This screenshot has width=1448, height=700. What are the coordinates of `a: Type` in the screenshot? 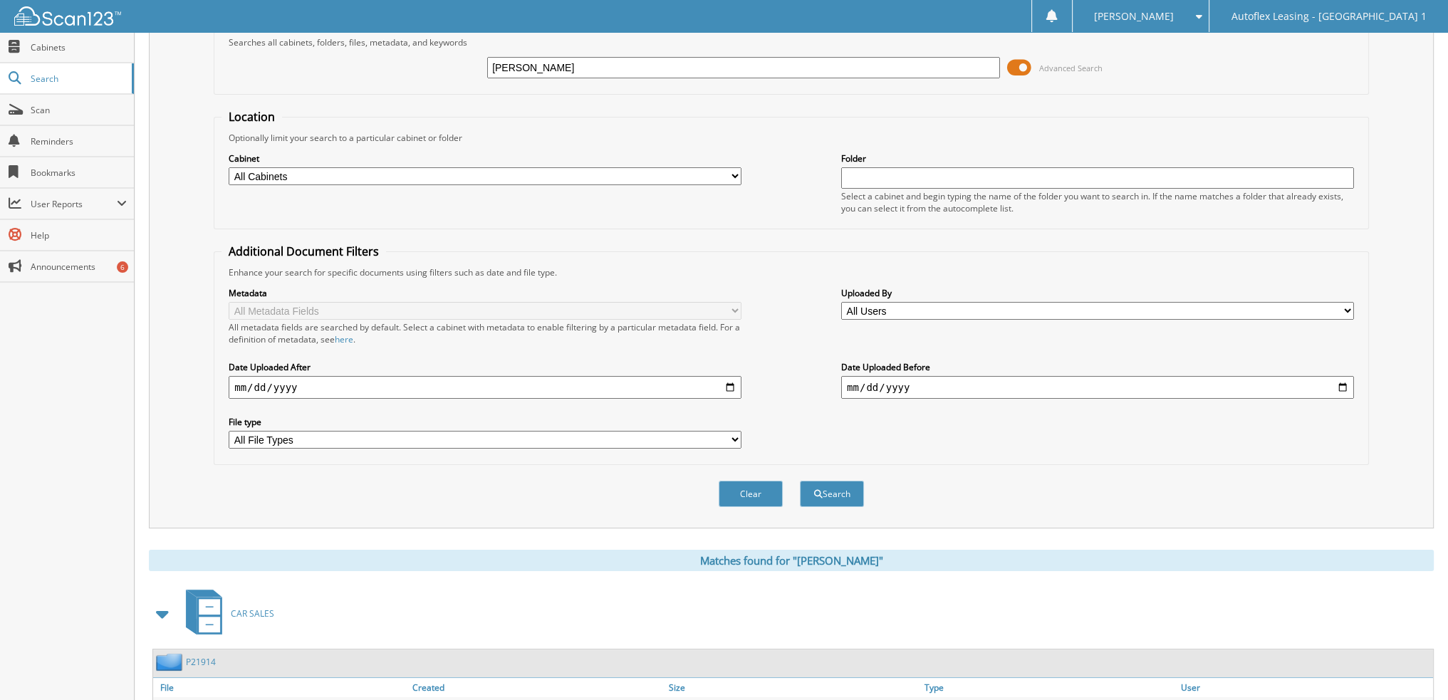 It's located at (1048, 687).